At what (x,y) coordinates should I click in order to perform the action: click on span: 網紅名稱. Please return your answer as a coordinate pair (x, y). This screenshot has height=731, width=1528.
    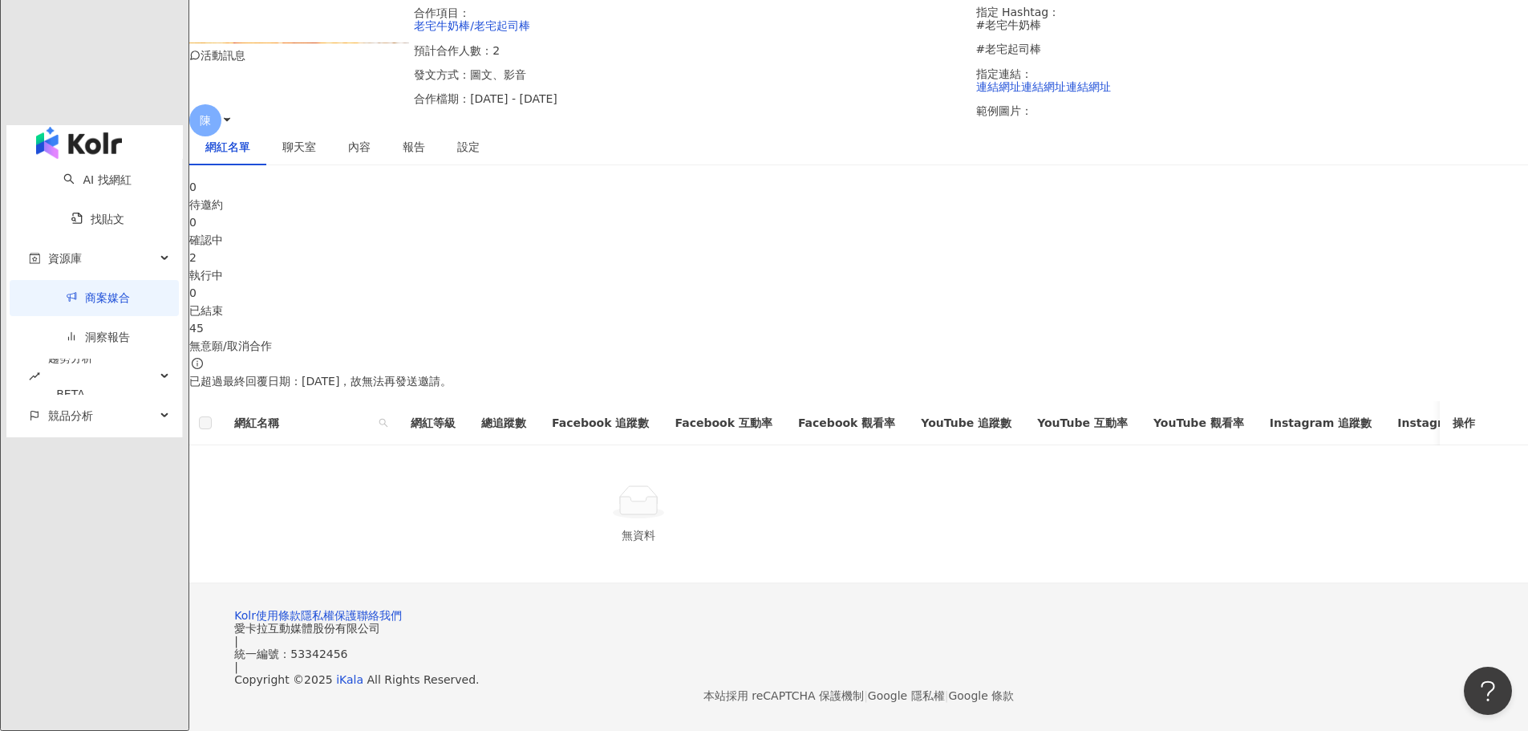
    Looking at the image, I should click on (303, 423).